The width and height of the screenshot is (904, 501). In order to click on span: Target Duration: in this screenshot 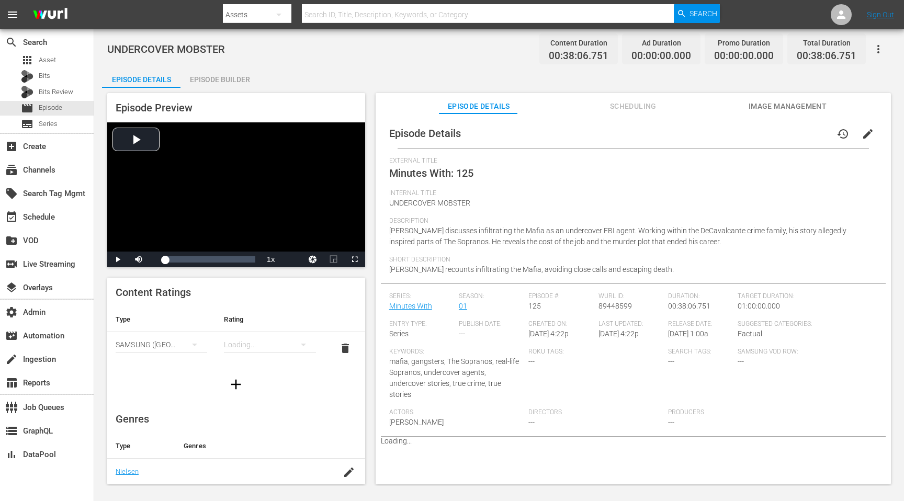, I will do `click(805, 297)`.